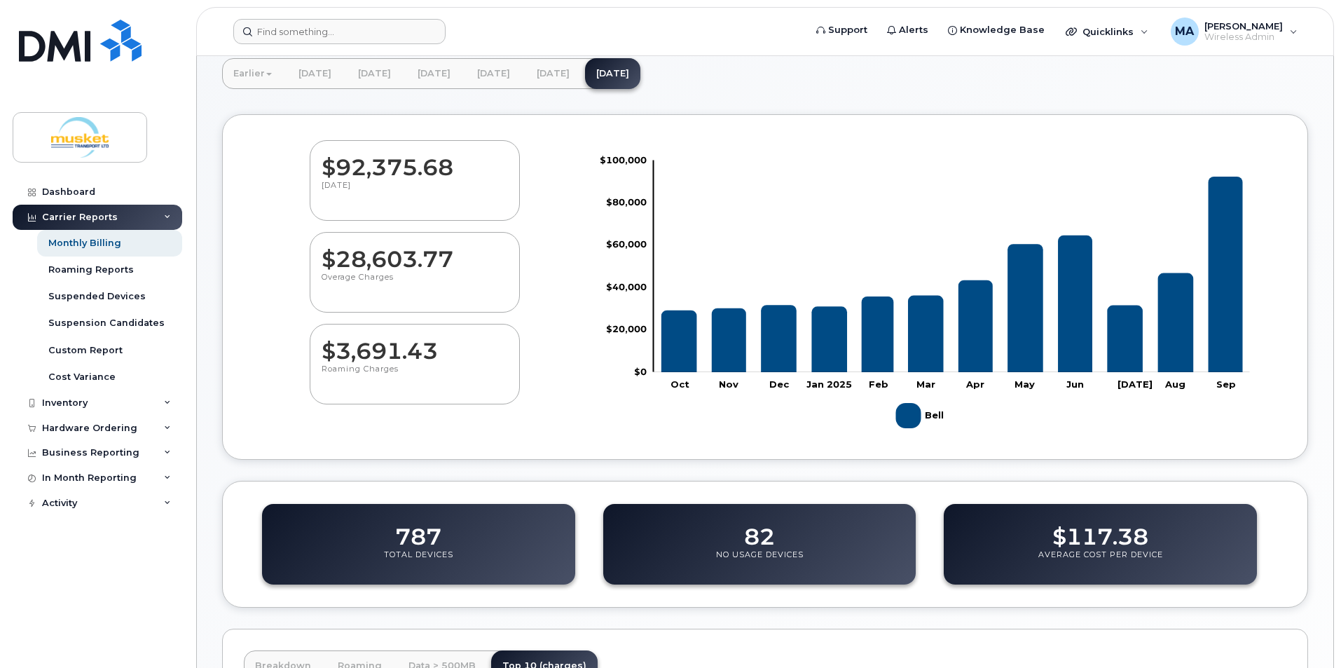 The height and width of the screenshot is (668, 1341). What do you see at coordinates (922, 416) in the screenshot?
I see `g: Legend` at bounding box center [922, 416].